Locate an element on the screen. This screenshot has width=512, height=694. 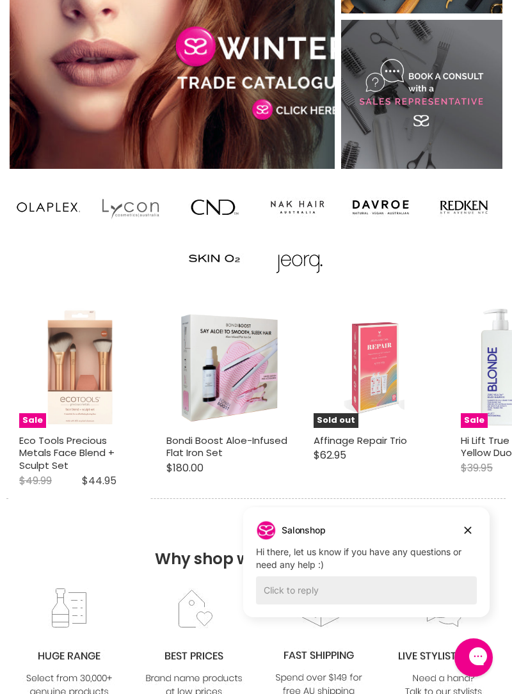
button: Dismiss campaign is located at coordinates (234, 25).